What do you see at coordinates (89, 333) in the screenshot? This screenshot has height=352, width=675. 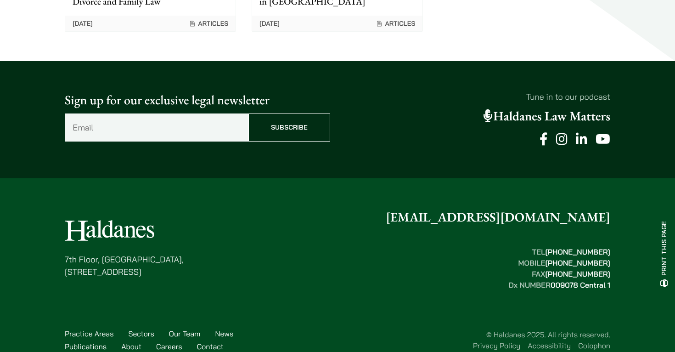 I see `a: Practice Areas` at bounding box center [89, 333].